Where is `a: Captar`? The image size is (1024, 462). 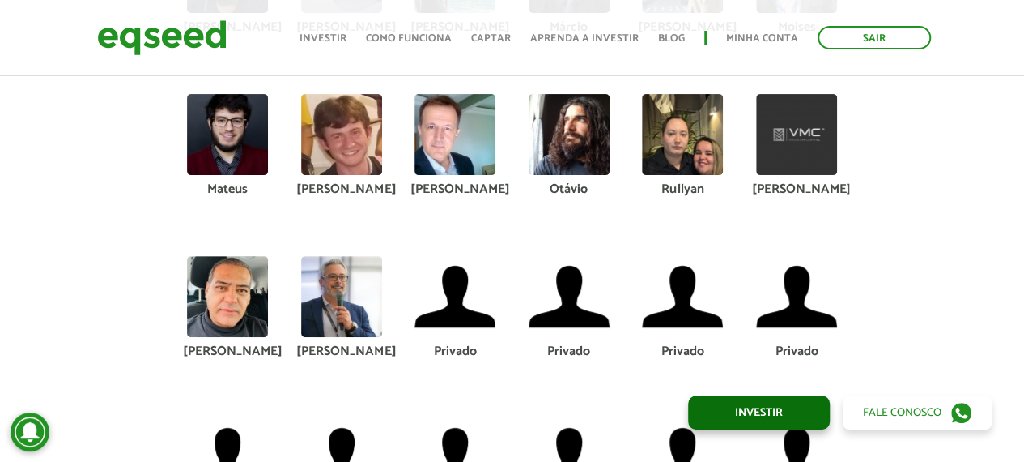 a: Captar is located at coordinates (491, 38).